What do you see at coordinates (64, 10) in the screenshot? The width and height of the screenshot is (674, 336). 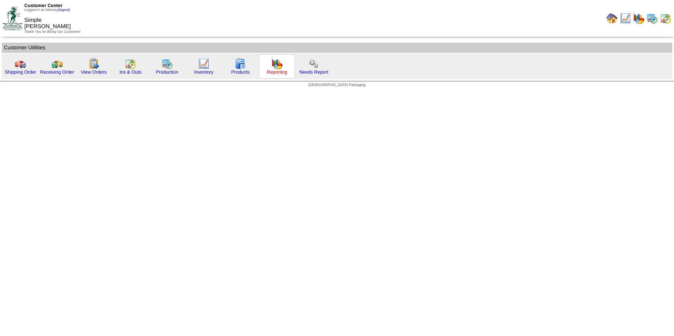 I see `a: (logout)` at bounding box center [64, 10].